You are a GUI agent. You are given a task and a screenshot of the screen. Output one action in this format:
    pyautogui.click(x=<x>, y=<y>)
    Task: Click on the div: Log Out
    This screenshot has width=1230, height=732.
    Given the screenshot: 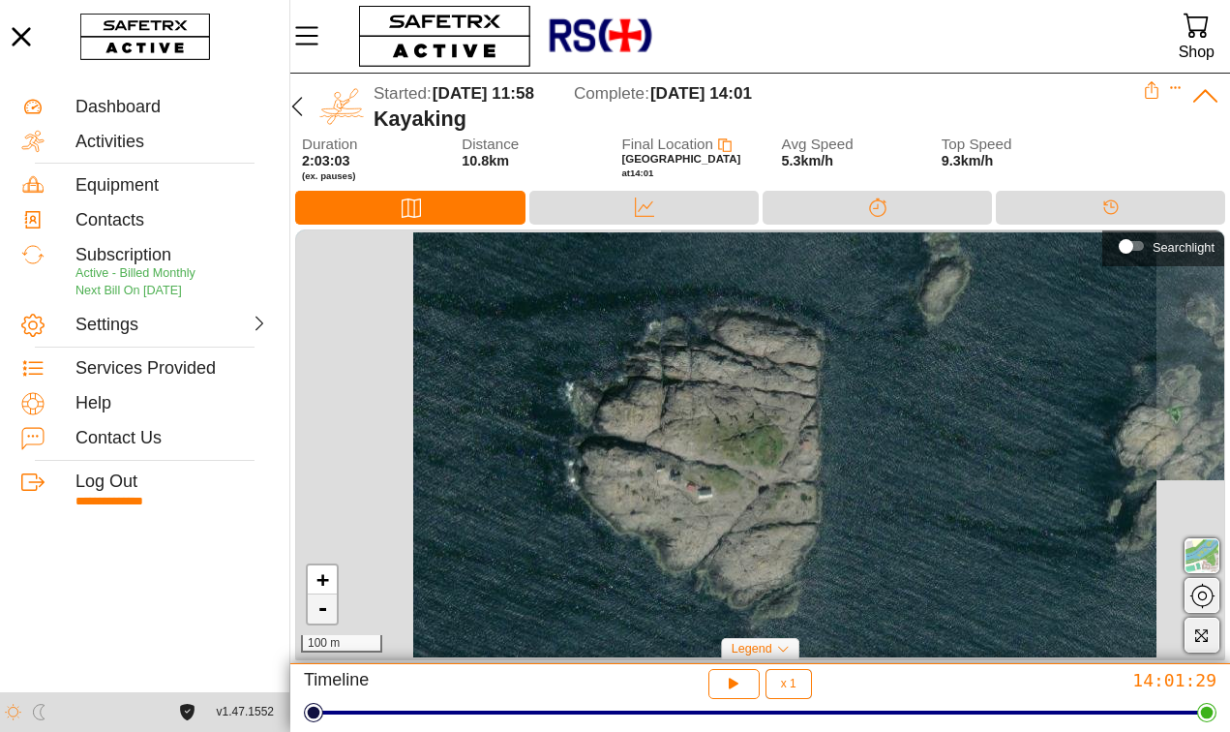 What is the action you would take?
    pyautogui.click(x=171, y=482)
    